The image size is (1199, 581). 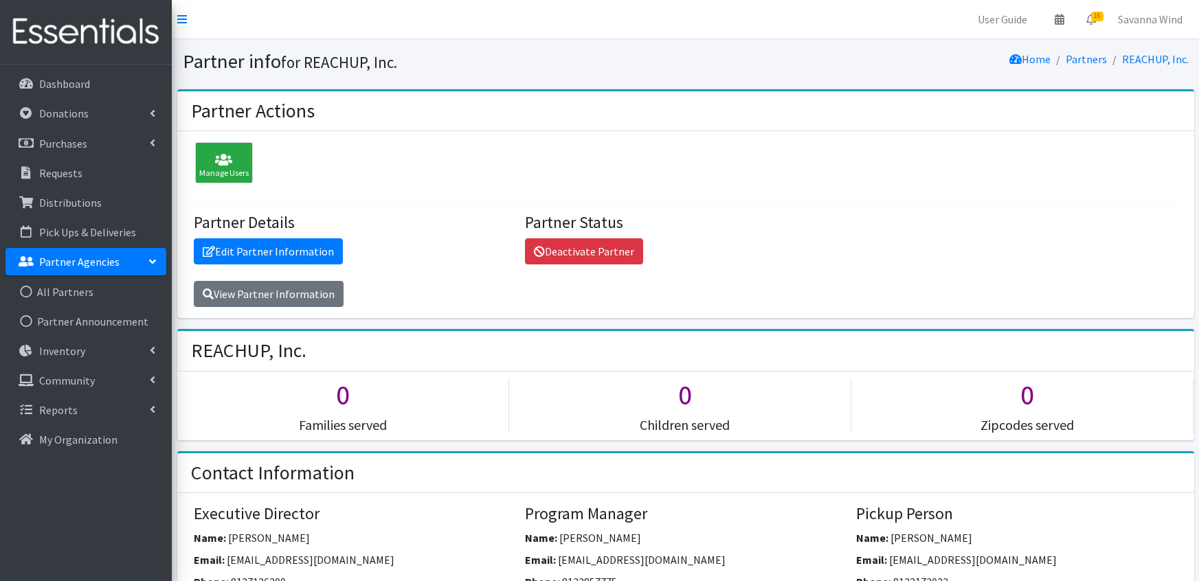 What do you see at coordinates (86, 113) in the screenshot?
I see `a: Donations` at bounding box center [86, 113].